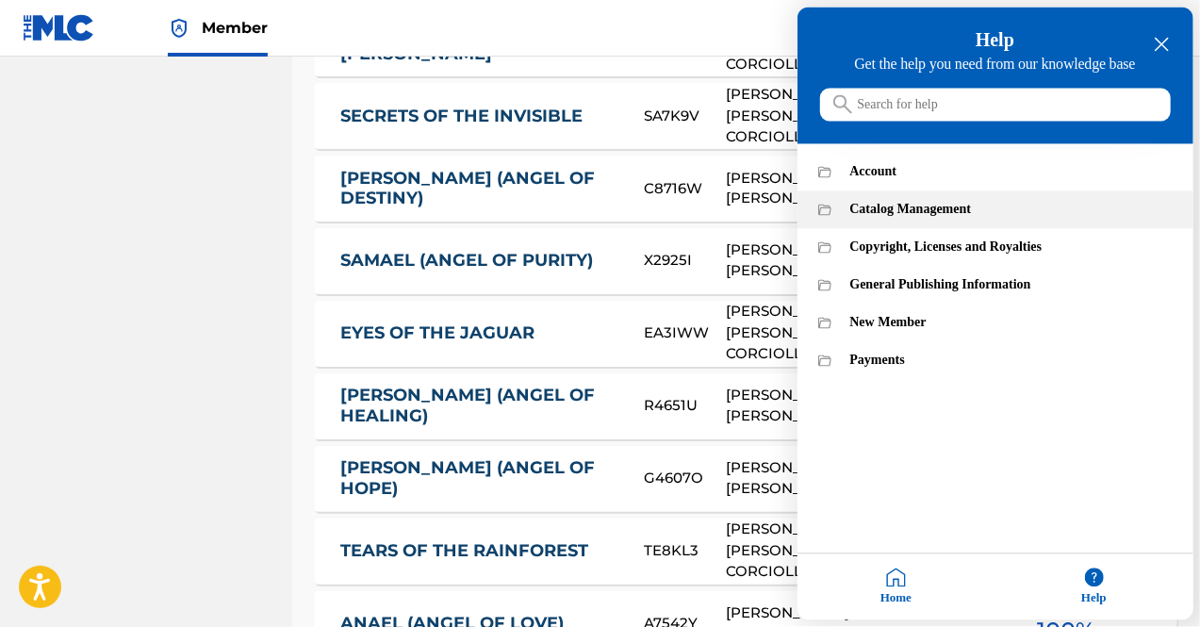  What do you see at coordinates (843, 105) in the screenshot?
I see `svg: icon` at bounding box center [843, 105].